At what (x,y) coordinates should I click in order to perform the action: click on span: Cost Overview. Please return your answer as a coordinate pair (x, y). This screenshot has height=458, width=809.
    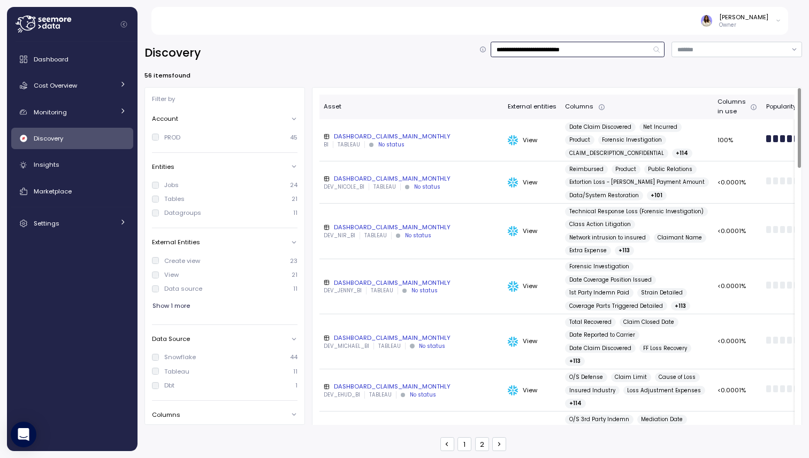
    Looking at the image, I should click on (55, 86).